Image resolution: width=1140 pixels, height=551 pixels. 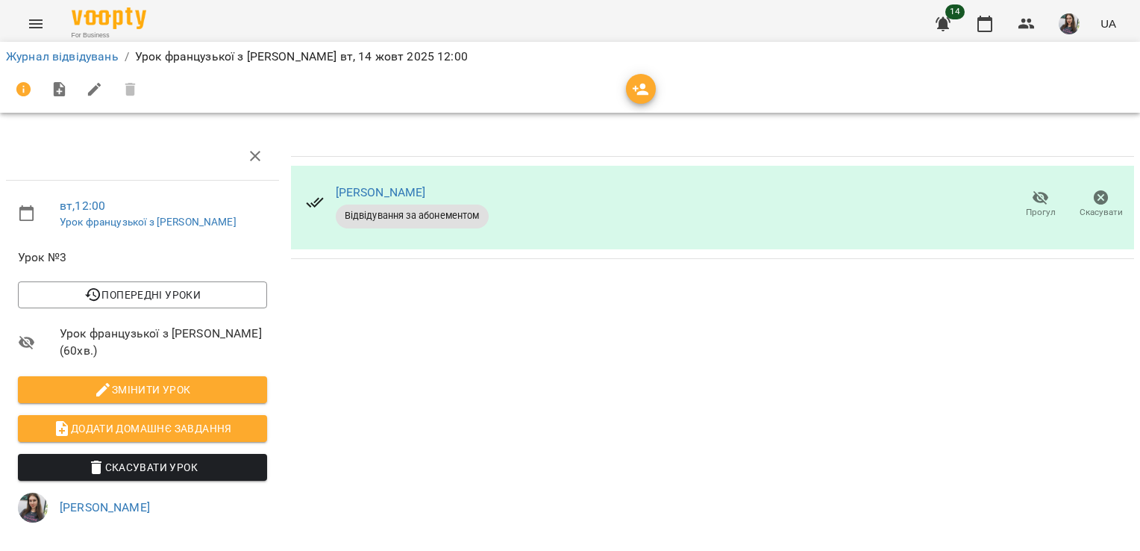 What do you see at coordinates (412, 216) in the screenshot?
I see `span: Відвідування за абонементом` at bounding box center [412, 216].